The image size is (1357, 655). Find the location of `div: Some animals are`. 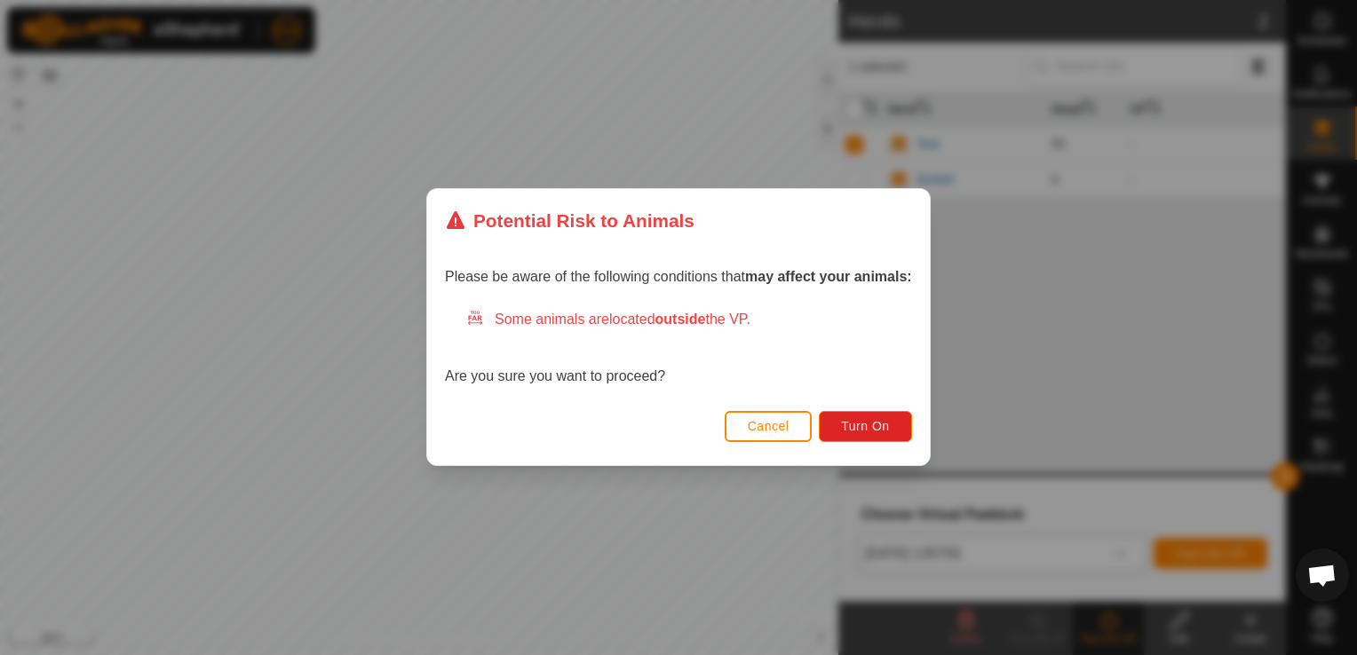

div: Some animals are is located at coordinates (689, 321).